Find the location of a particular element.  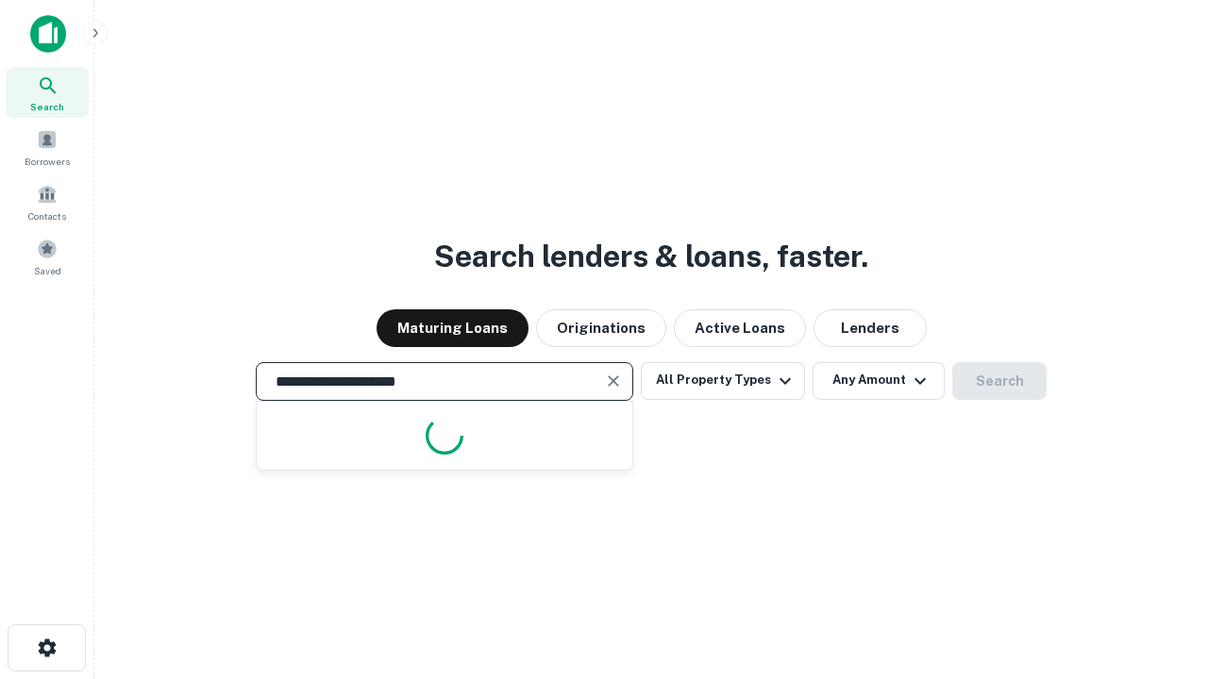

button: Maturing Loans is located at coordinates (452, 328).